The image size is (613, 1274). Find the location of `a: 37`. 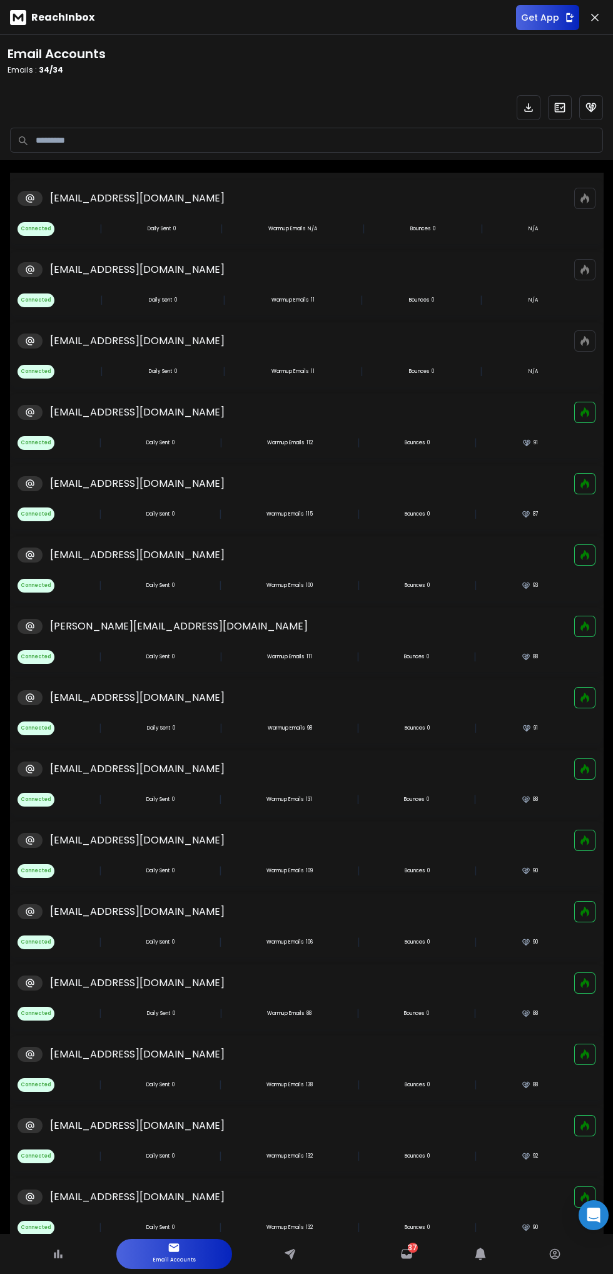

a: 37 is located at coordinates (407, 1254).